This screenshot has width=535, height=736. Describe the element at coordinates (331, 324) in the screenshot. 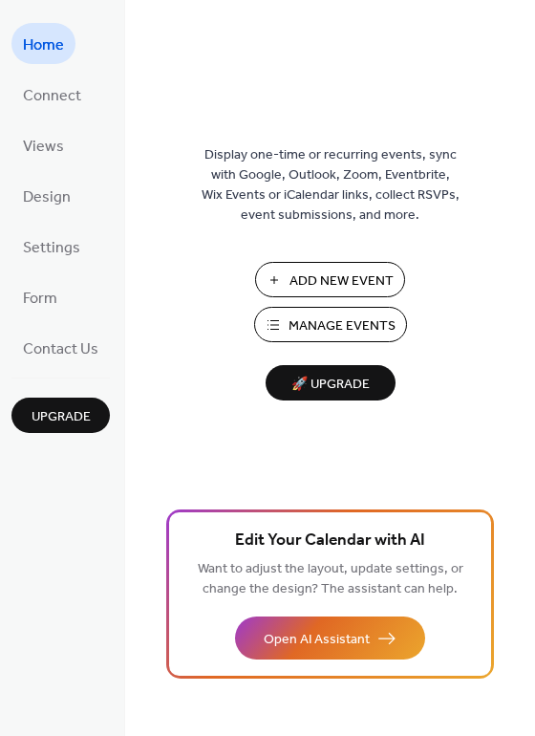

I see `button: Manage Events` at that location.